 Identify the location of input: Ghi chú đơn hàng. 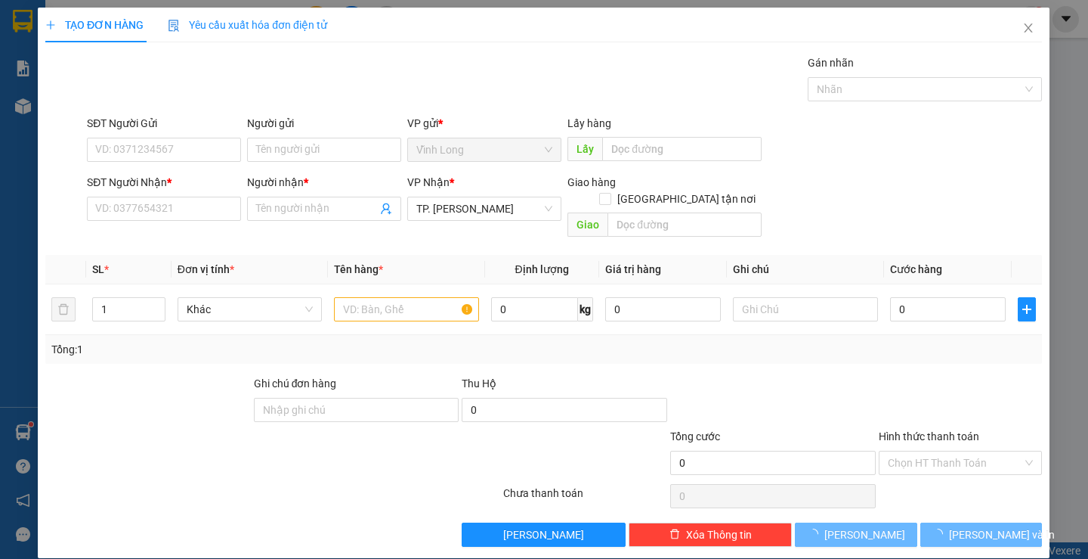
(357, 410).